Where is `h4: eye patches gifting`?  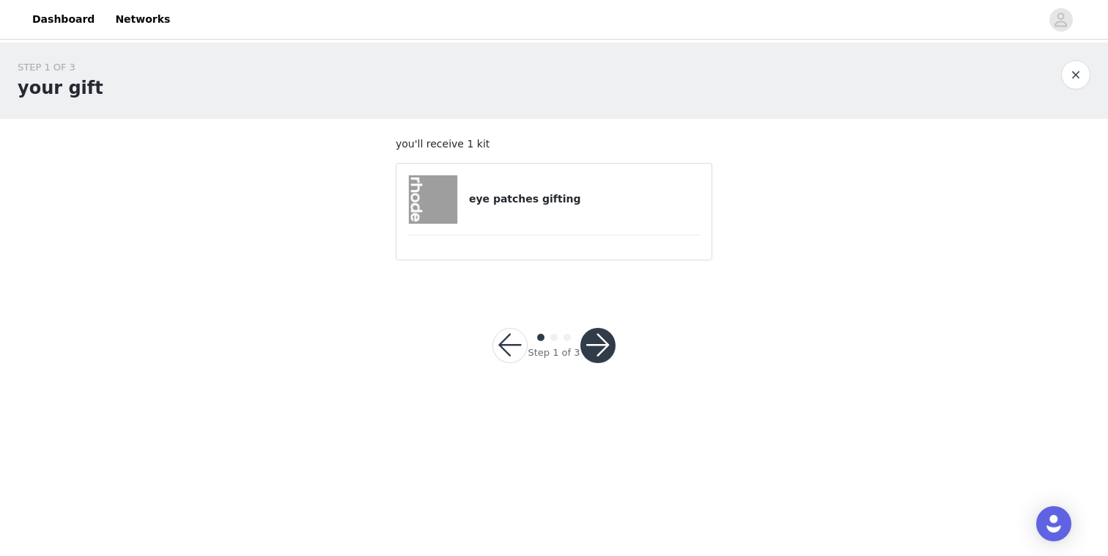
h4: eye patches gifting is located at coordinates (584, 199).